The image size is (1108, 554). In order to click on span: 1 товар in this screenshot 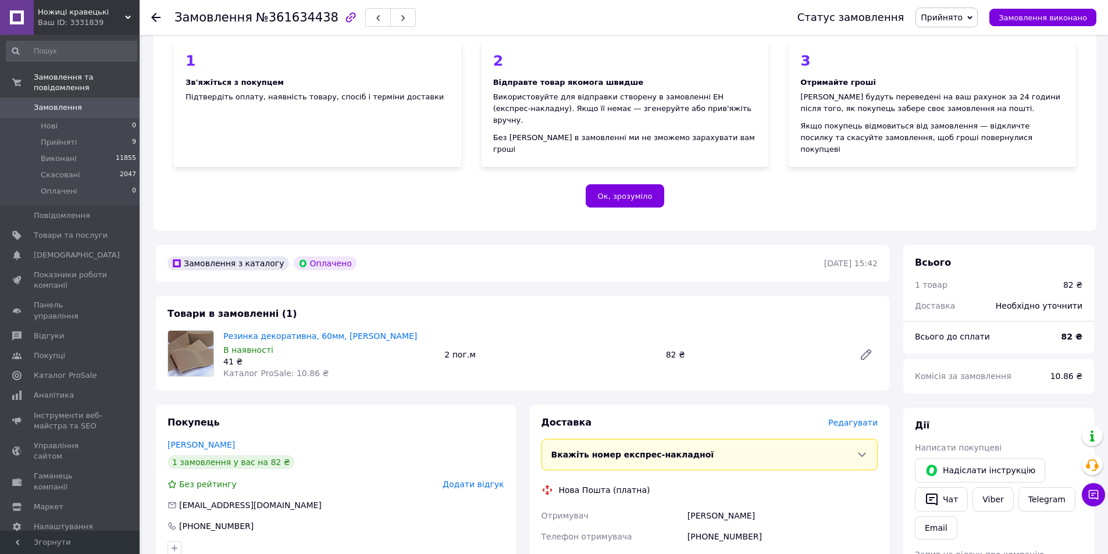, I will do `click(931, 285)`.